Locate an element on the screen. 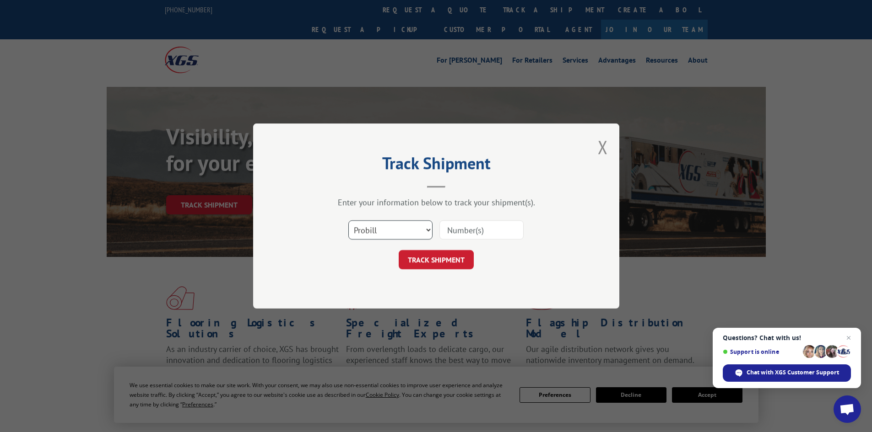  span: Close chat is located at coordinates (848, 338).